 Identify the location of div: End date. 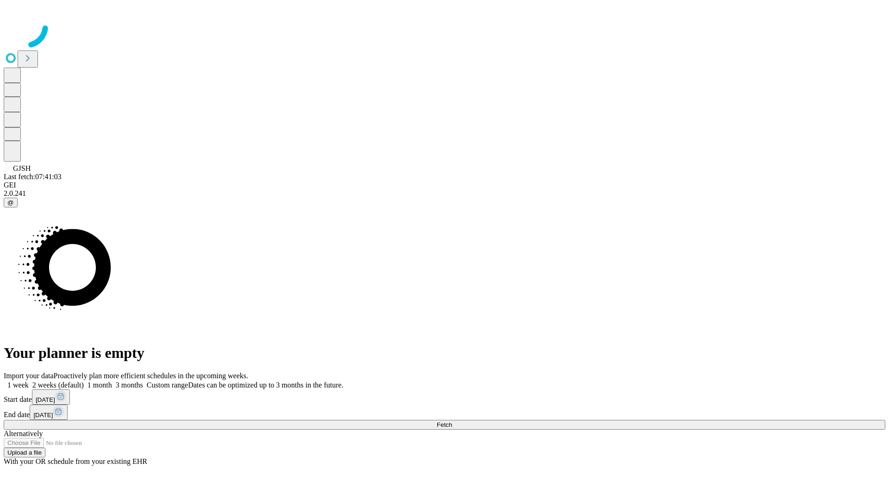
(445, 412).